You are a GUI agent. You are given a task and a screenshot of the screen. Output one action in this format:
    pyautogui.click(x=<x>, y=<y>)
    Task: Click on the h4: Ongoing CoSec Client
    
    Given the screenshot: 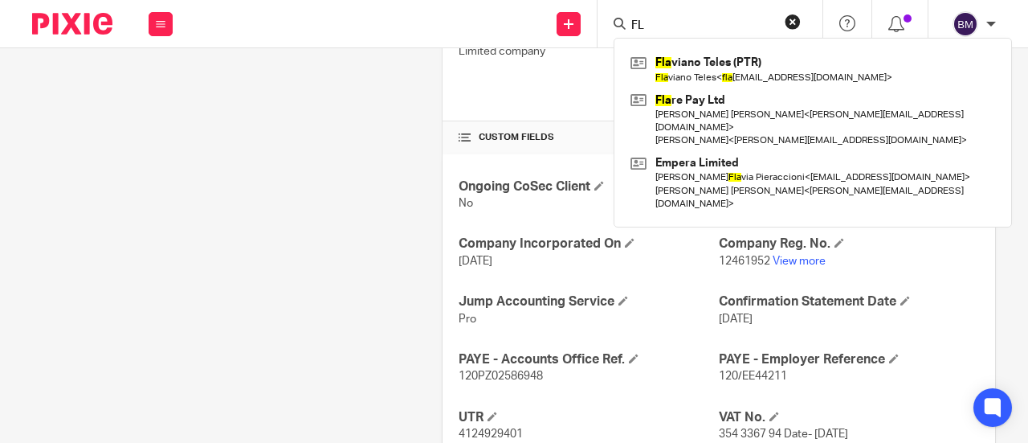 What is the action you would take?
    pyautogui.click(x=589, y=186)
    